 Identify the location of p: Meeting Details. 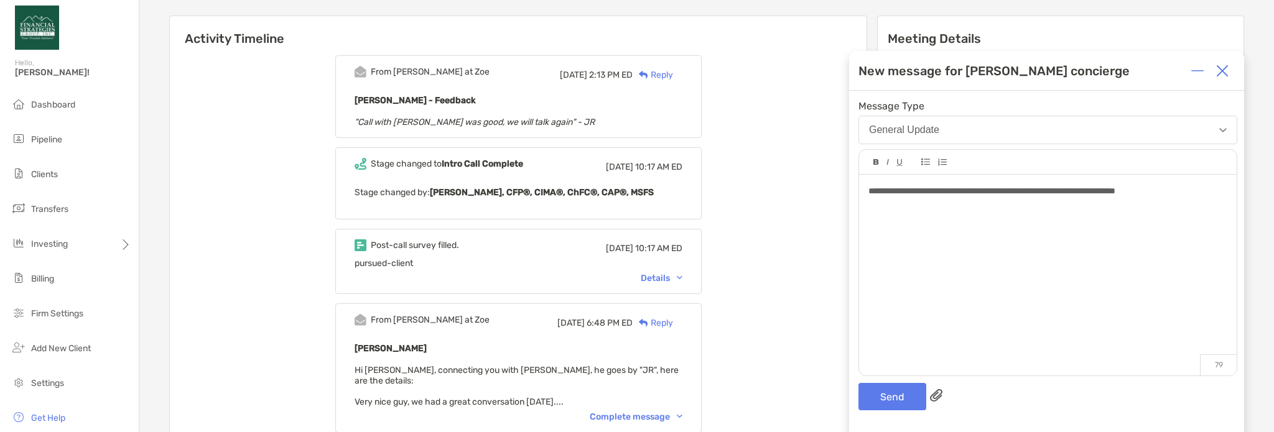
(1060, 39).